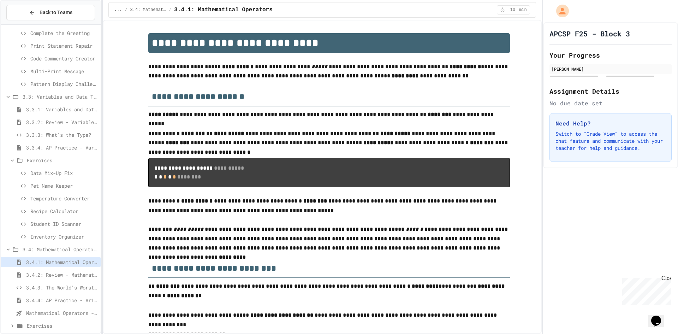 The height and width of the screenshot is (334, 678). Describe the element at coordinates (64, 211) in the screenshot. I see `span: Recipe Calculator` at that location.